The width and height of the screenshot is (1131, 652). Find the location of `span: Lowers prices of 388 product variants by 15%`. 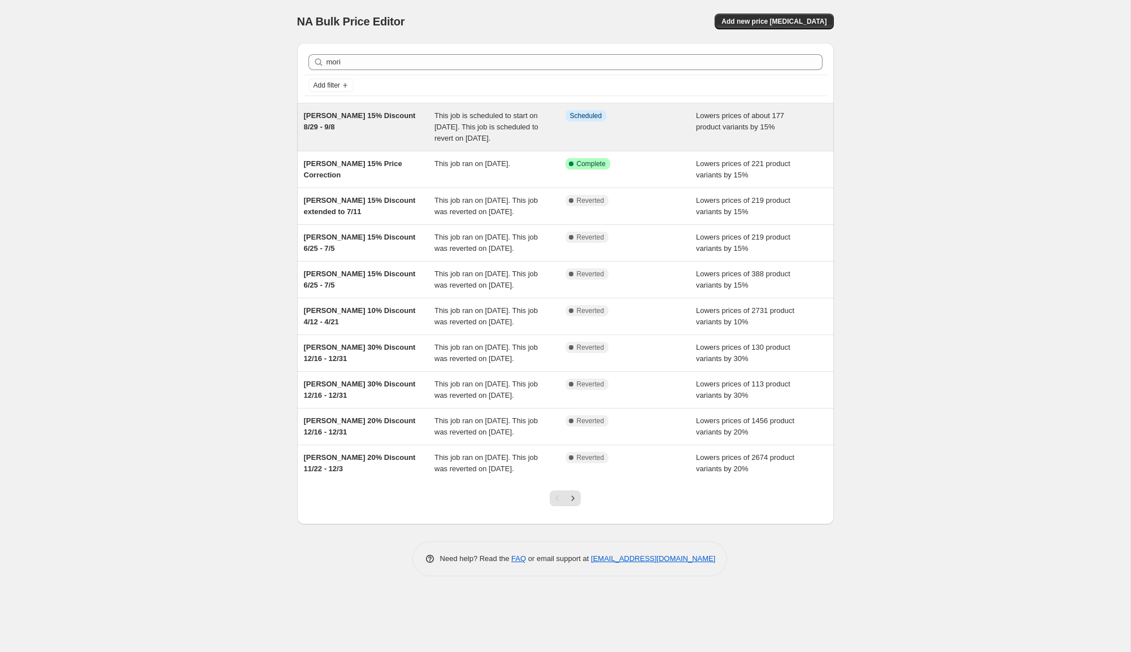

span: Lowers prices of 388 product variants by 15% is located at coordinates (743, 279).